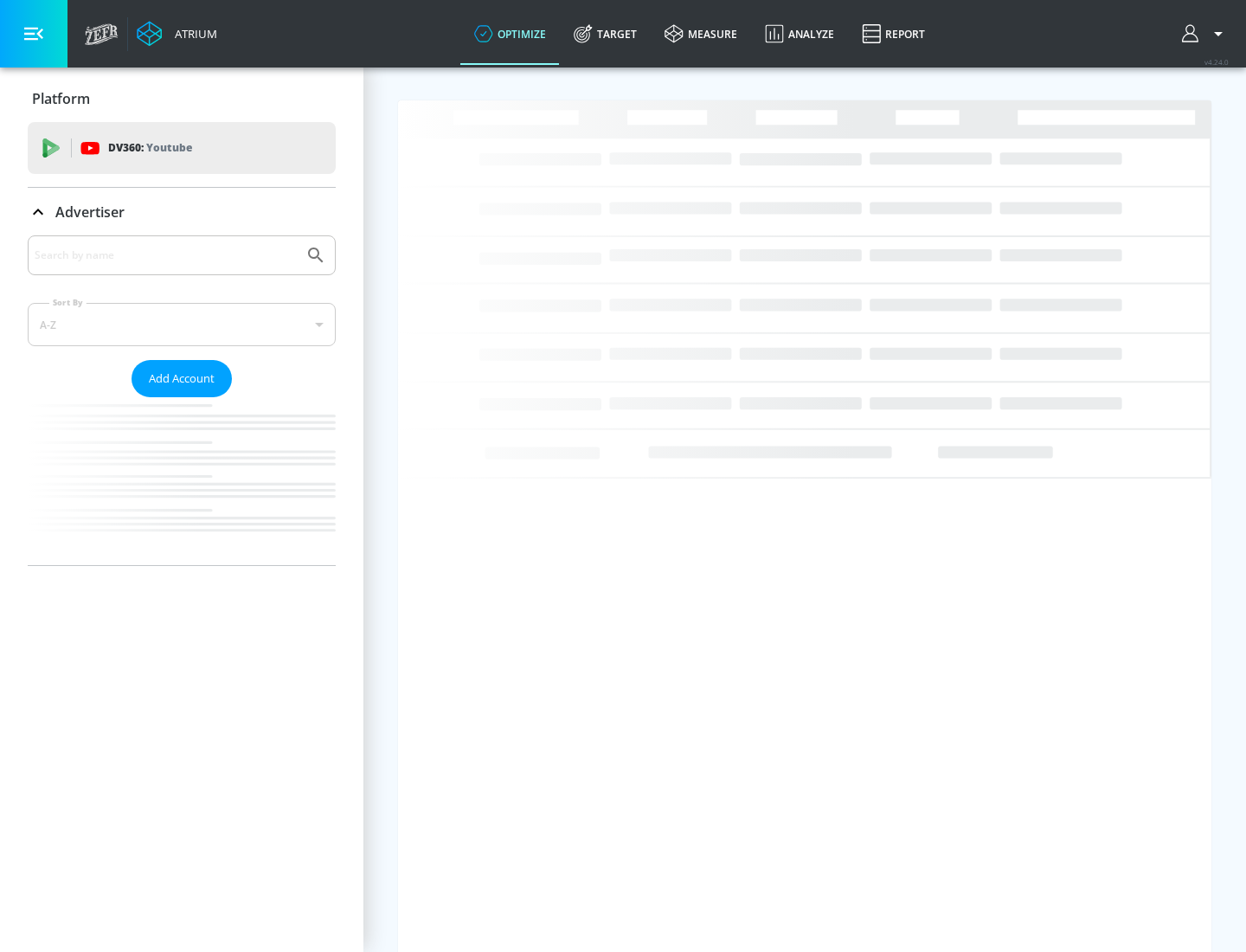  I want to click on div: Atrium, so click(193, 34).